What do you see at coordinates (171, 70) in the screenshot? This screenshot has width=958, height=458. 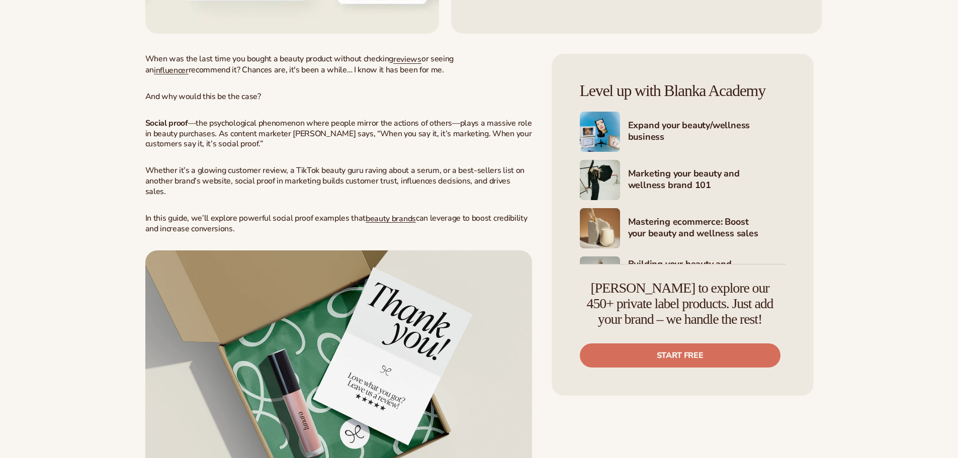 I see `span: influencer` at bounding box center [171, 70].